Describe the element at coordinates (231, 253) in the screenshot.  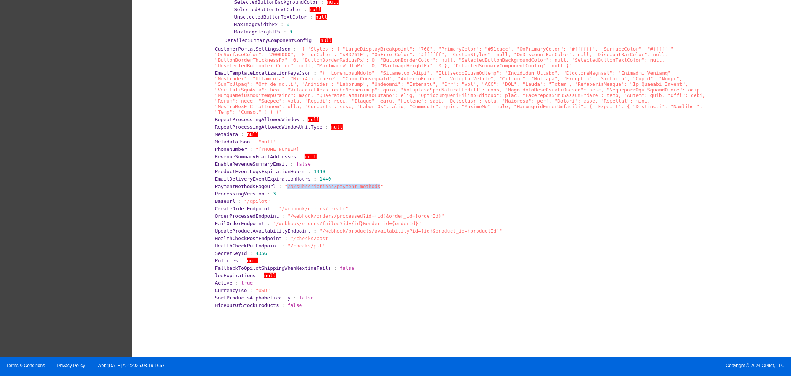
I see `span: SecretKeyId` at that location.